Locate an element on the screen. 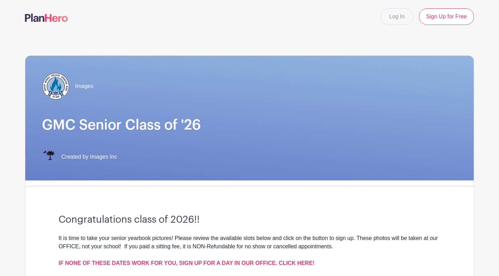  span: Created by Images Inc is located at coordinates (89, 157).